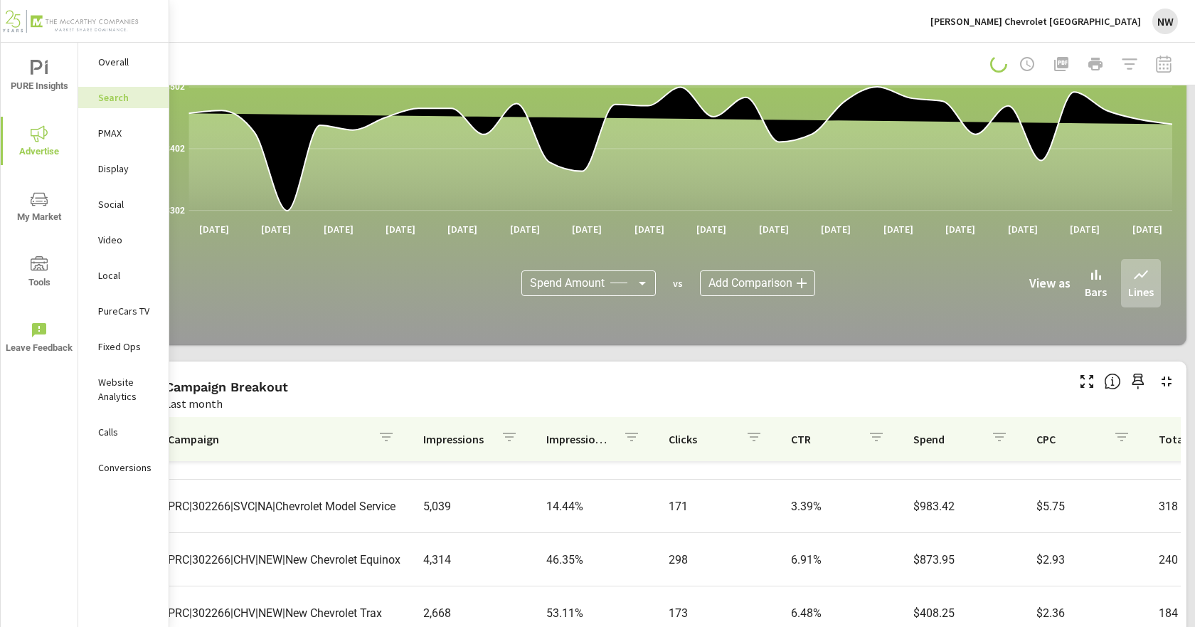 Image resolution: width=1195 pixels, height=627 pixels. Describe the element at coordinates (39, 208) in the screenshot. I see `span: My Market` at that location.